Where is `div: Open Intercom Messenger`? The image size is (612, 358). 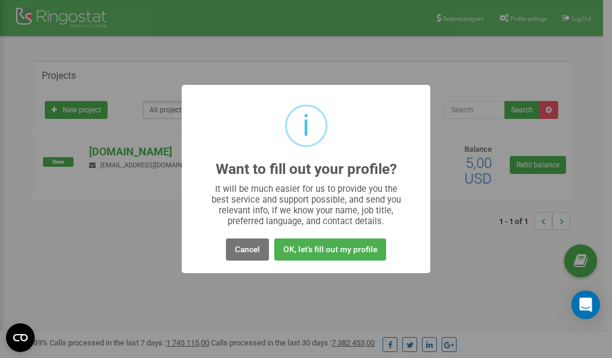 div: Open Intercom Messenger is located at coordinates (586, 305).